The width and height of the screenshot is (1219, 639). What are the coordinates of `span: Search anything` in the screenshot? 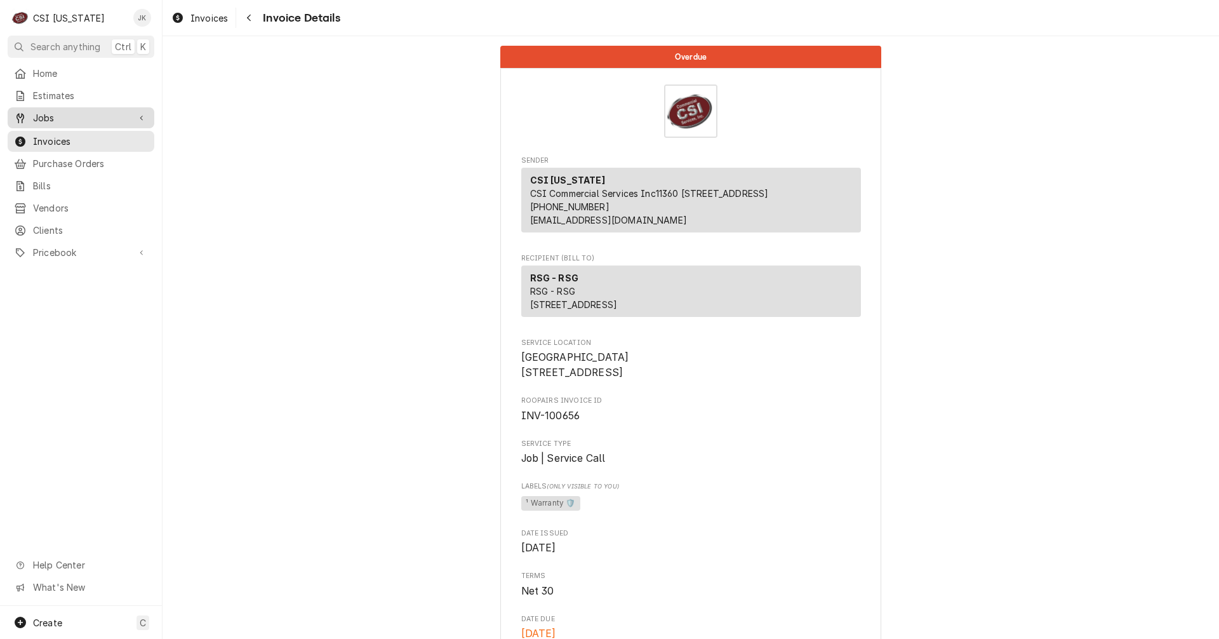 It's located at (65, 46).